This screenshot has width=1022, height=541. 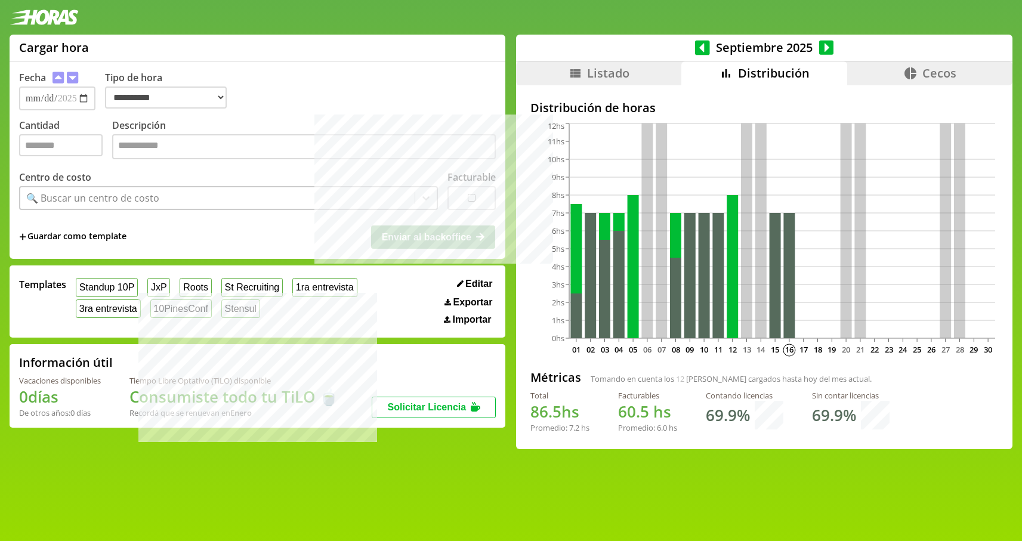 What do you see at coordinates (171, 91) in the screenshot?
I see `label: Tipo de hora` at bounding box center [171, 91].